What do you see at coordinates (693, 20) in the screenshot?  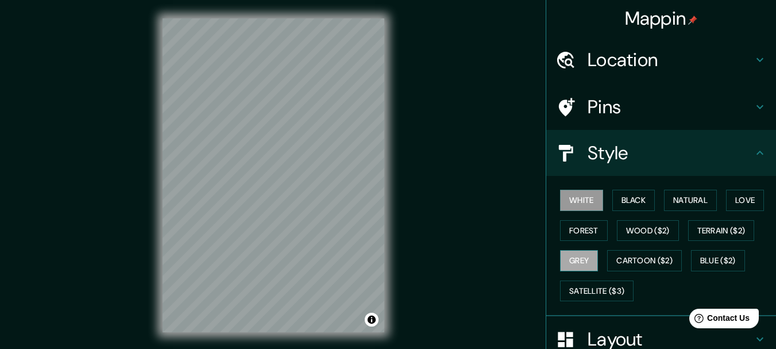 I see `img: pin-icon.png` at bounding box center [693, 20].